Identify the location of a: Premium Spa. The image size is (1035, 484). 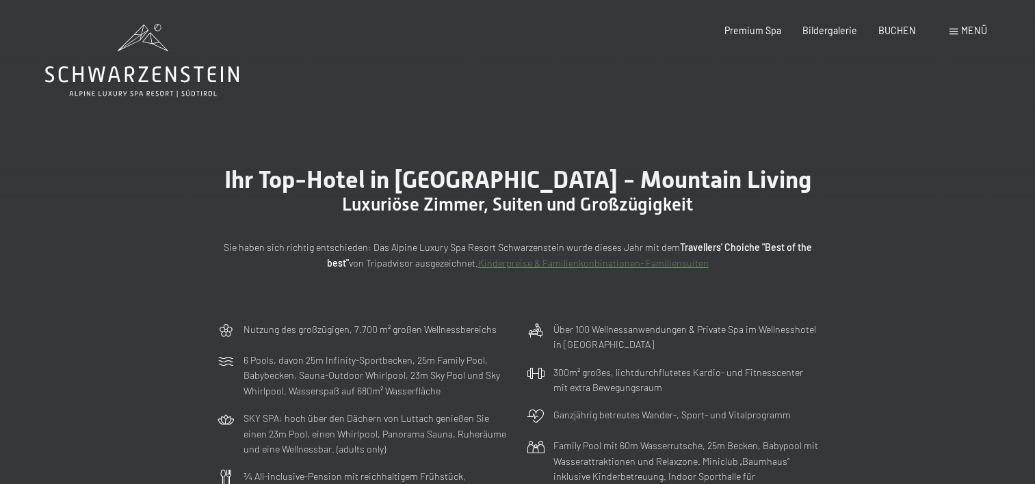
(753, 30).